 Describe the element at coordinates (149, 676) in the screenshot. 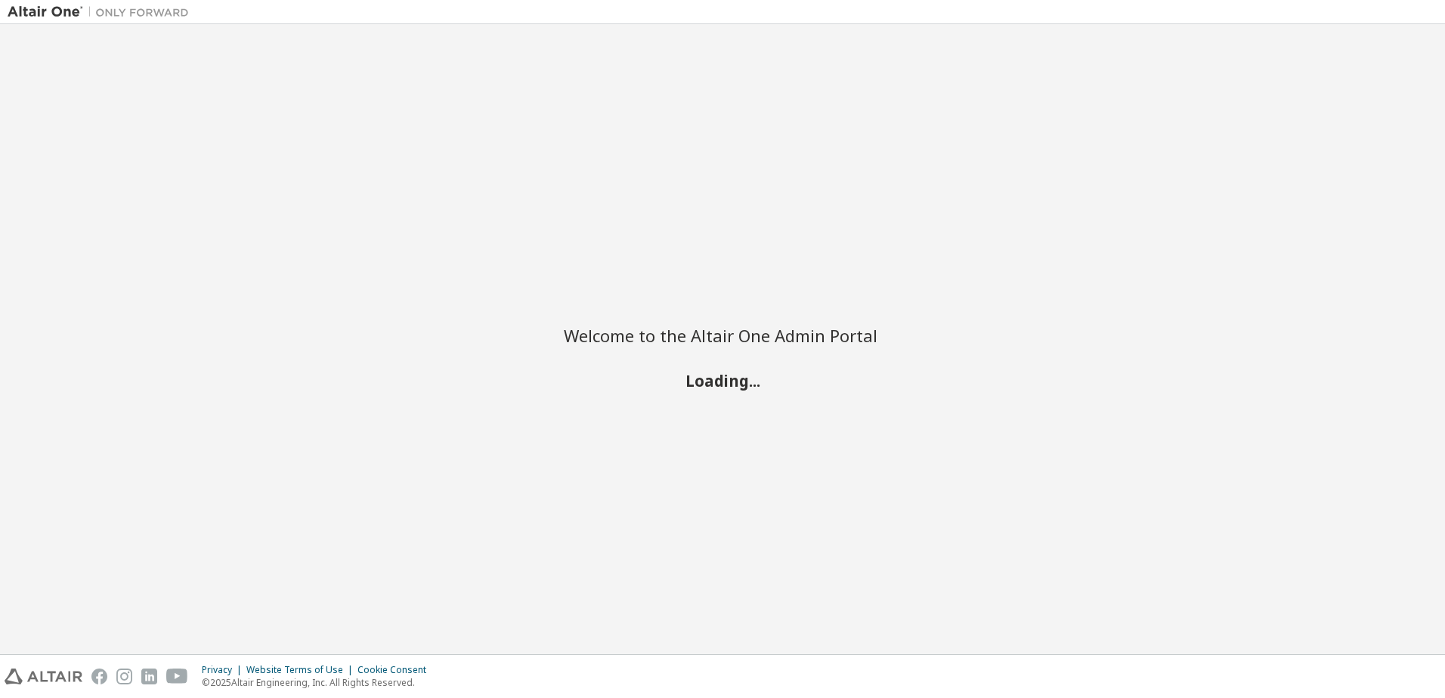

I see `img: linkedin.svg` at that location.